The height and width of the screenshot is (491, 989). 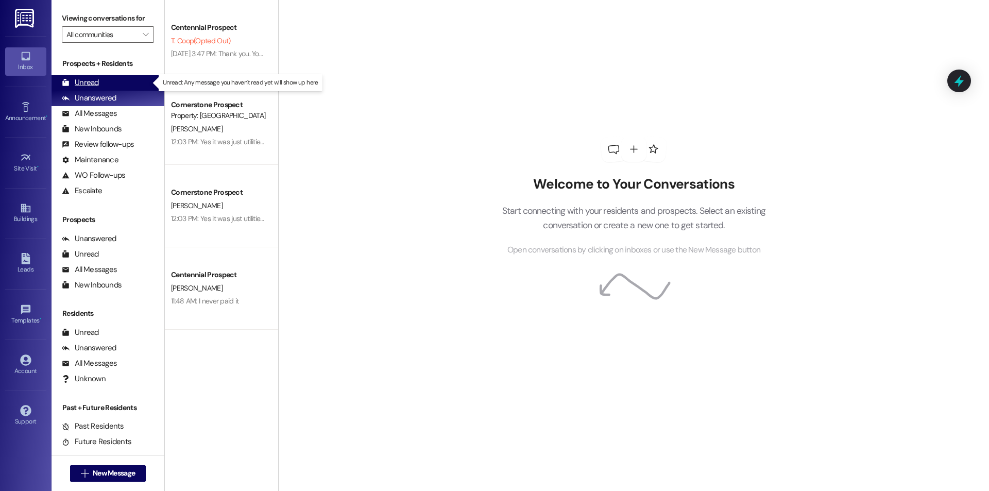 I want to click on label: Viewing conversations for, so click(x=108, y=18).